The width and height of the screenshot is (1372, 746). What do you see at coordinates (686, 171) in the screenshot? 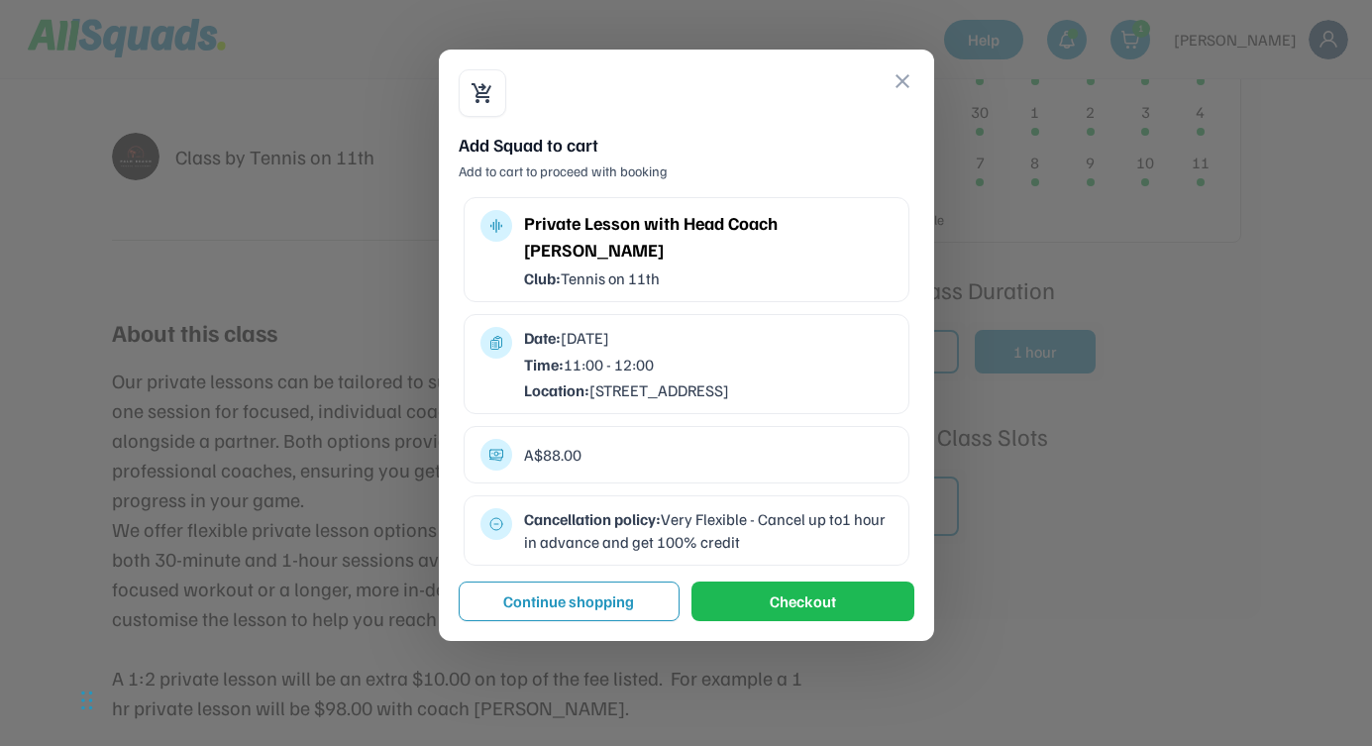
I see `div: Add to cart to proceed with booking` at bounding box center [686, 171].